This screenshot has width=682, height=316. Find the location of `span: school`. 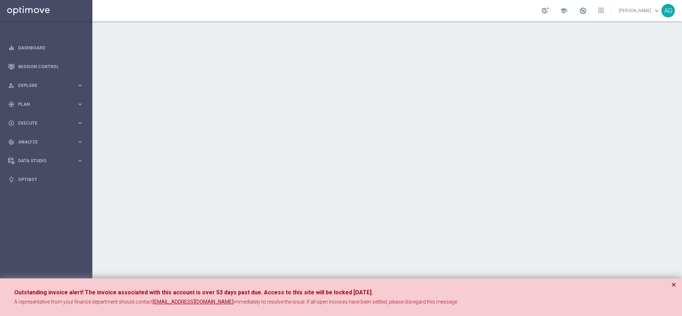

span: school is located at coordinates (564, 11).